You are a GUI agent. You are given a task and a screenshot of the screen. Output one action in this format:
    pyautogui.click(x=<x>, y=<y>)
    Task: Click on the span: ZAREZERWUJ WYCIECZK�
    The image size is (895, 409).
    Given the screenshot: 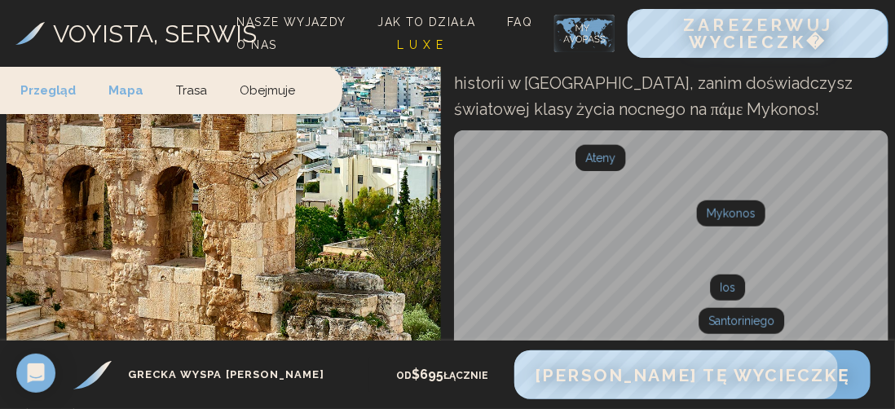 What is the action you would take?
    pyautogui.click(x=758, y=33)
    